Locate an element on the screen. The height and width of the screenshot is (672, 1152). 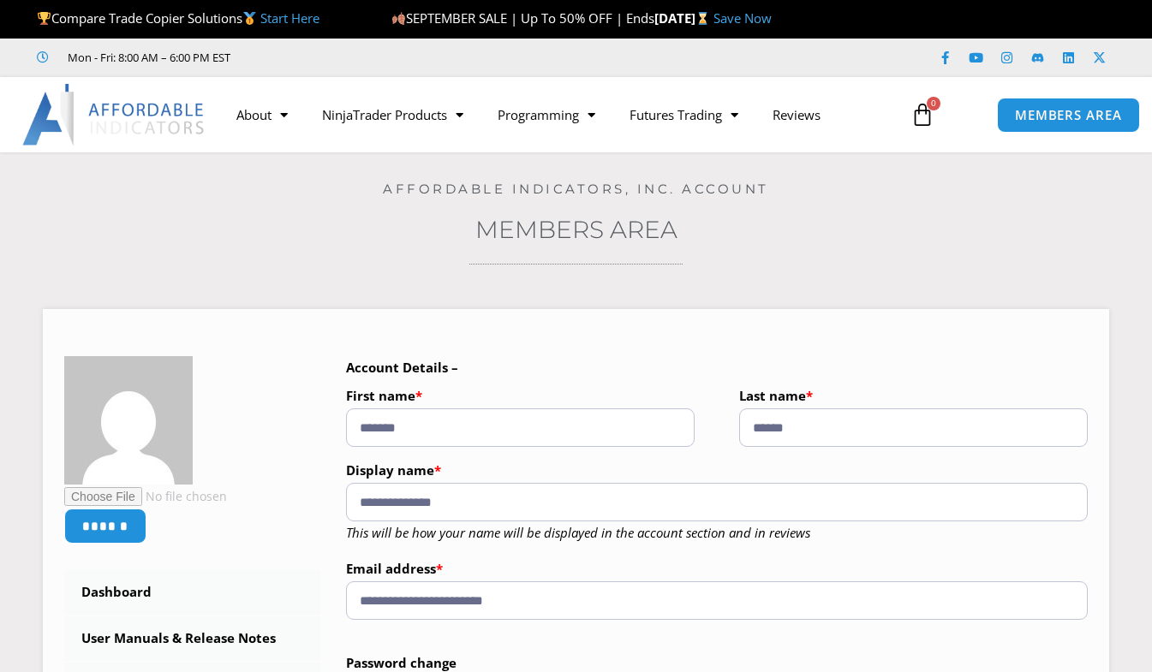
a: Reviews is located at coordinates (797, 115).